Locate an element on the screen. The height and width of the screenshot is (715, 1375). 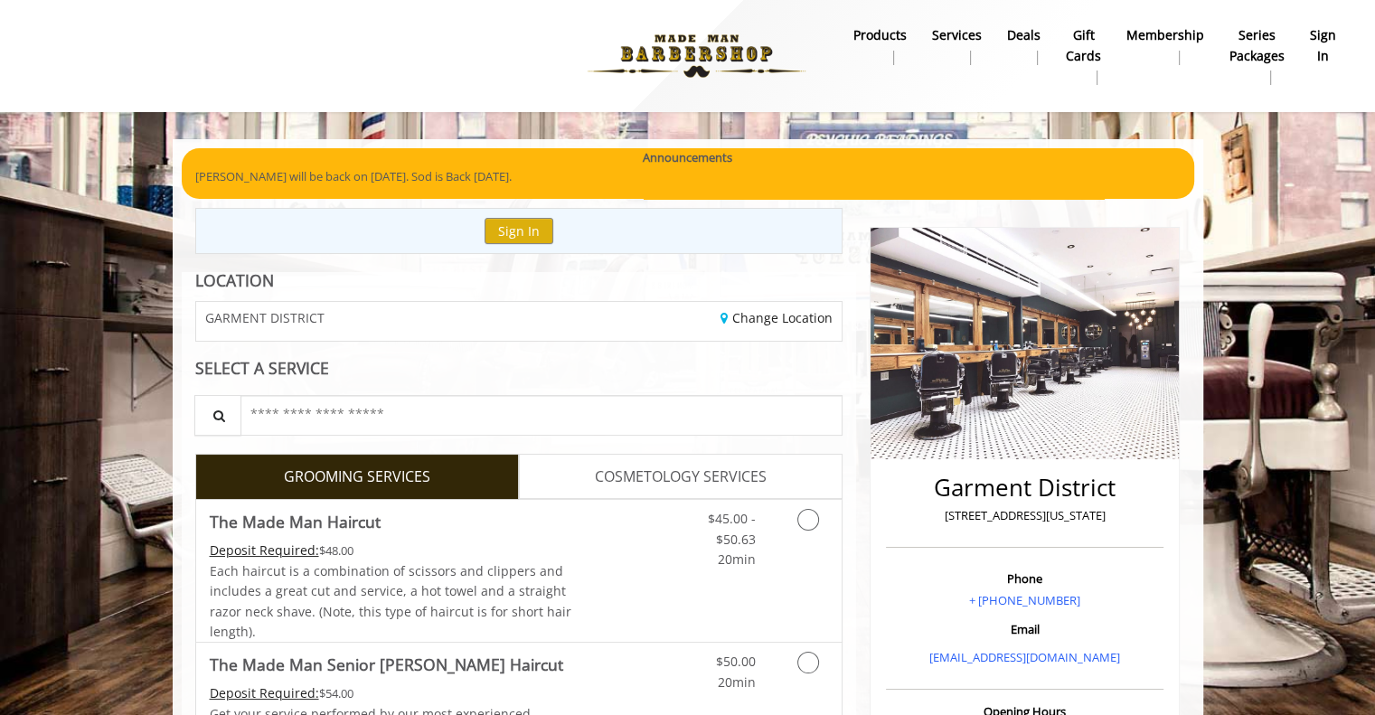
button: Service Search is located at coordinates (218, 415).